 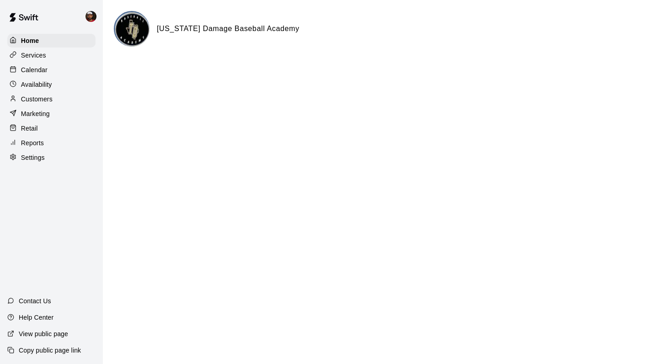 What do you see at coordinates (51, 114) in the screenshot?
I see `div: Marketing` at bounding box center [51, 114].